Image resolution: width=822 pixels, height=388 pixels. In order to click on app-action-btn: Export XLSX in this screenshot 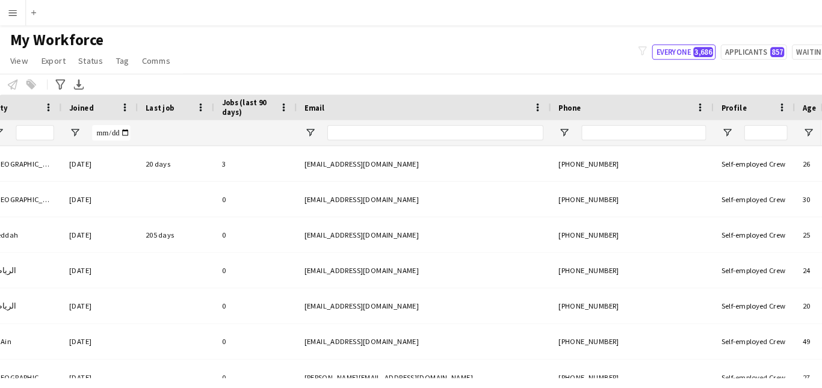, I will do `click(75, 80)`.